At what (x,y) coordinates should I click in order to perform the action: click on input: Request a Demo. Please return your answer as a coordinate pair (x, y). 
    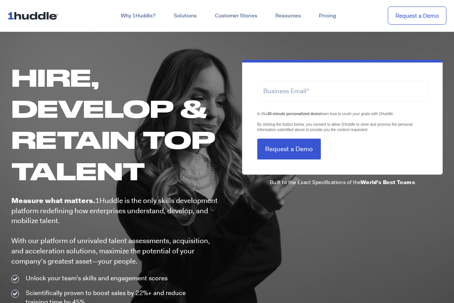
    Looking at the image, I should click on (289, 149).